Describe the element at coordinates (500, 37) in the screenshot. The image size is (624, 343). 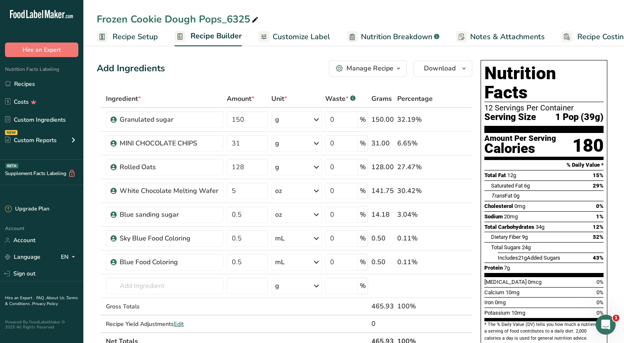
I see `a: Notes & Attachments` at that location.